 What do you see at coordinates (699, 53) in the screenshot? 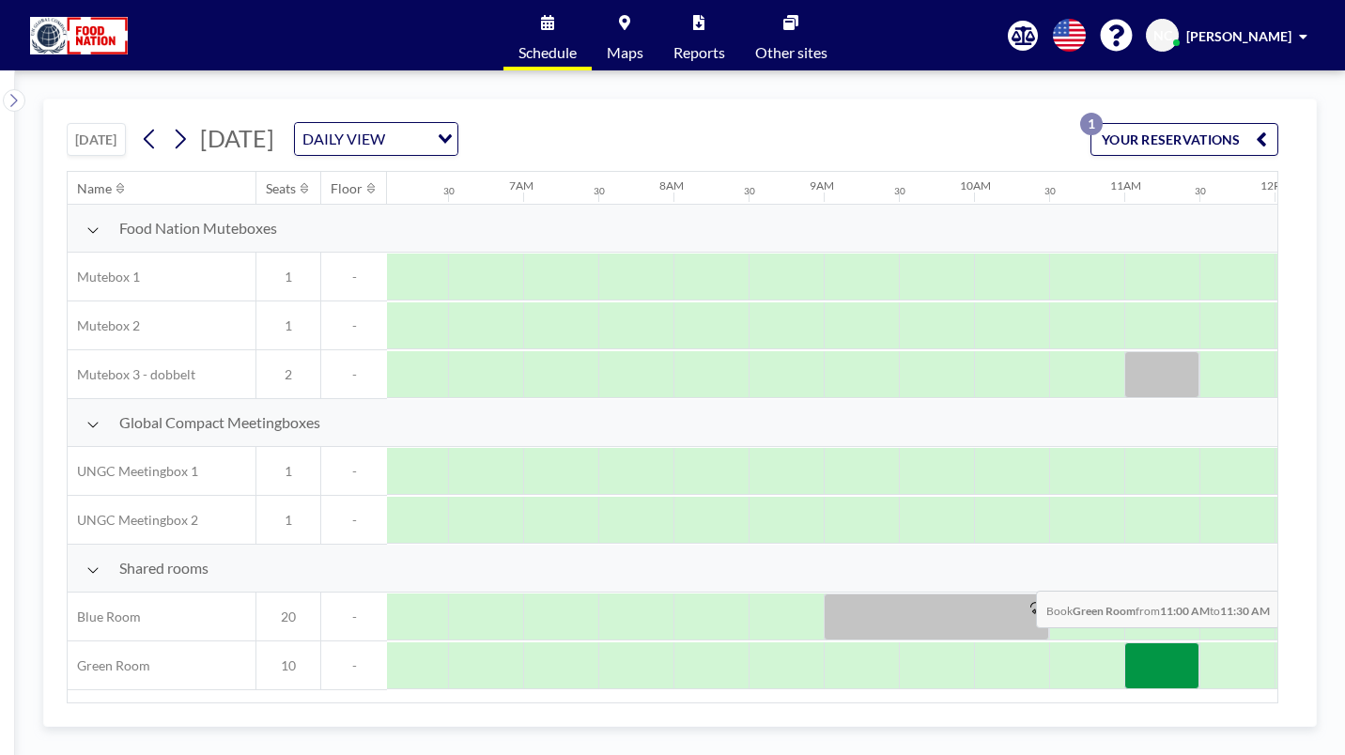
I see `span: Reports` at bounding box center [699, 53].